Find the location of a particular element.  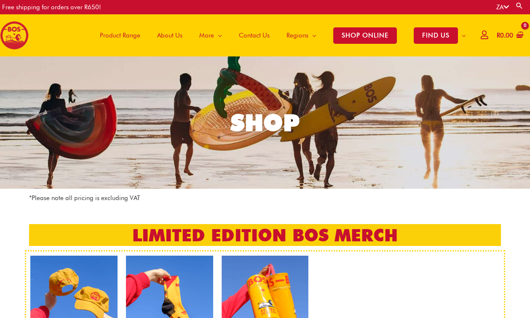

span: R is located at coordinates (498, 35).